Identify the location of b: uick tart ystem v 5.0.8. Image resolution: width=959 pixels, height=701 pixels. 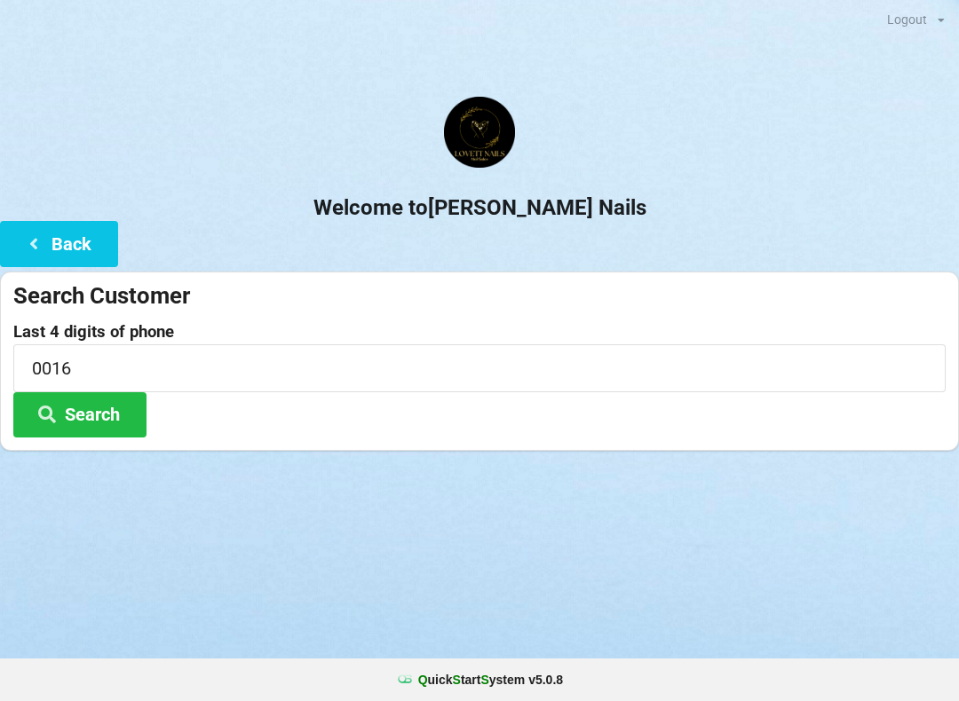
(490, 680).